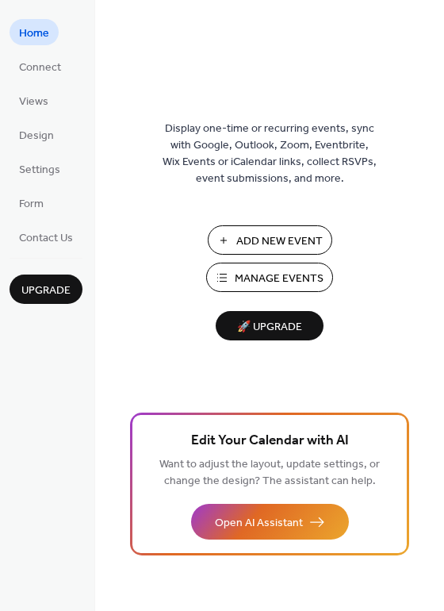 The width and height of the screenshot is (444, 611). Describe the element at coordinates (259, 523) in the screenshot. I see `span: Open AI Assistant` at that location.